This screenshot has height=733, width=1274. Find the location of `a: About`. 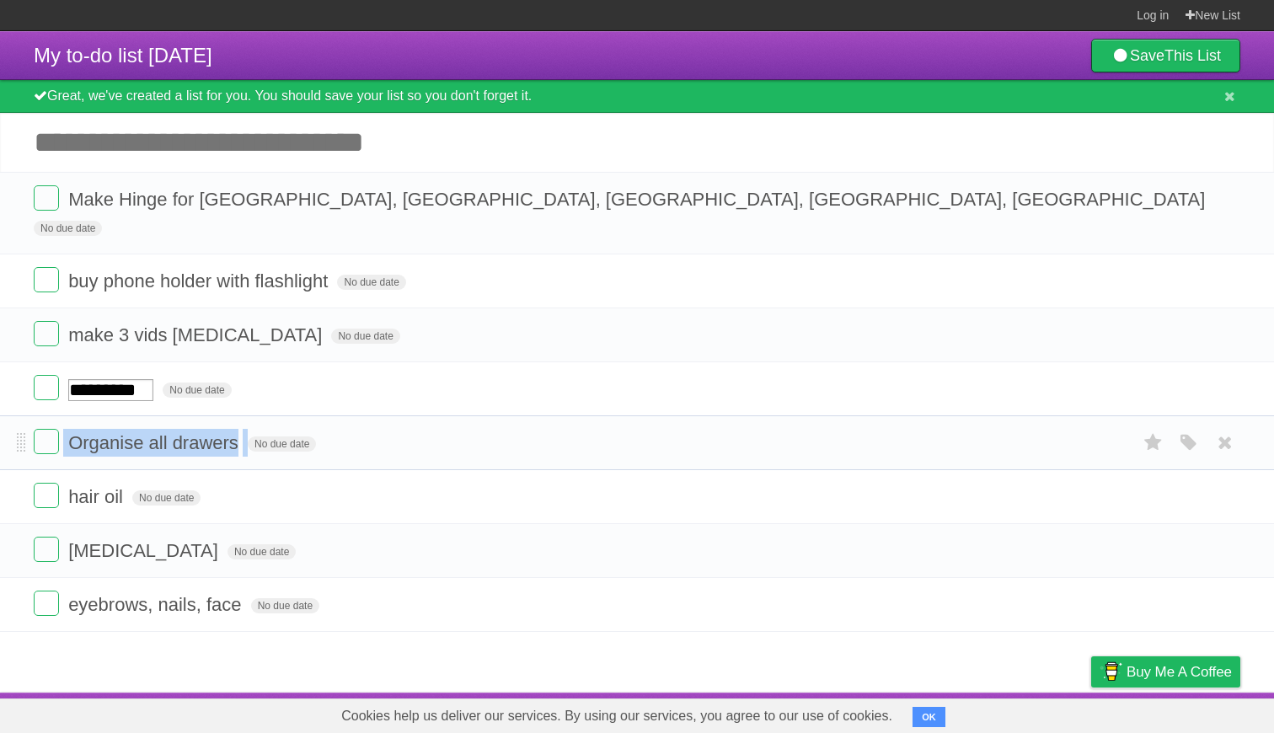

a: About is located at coordinates (885, 713).